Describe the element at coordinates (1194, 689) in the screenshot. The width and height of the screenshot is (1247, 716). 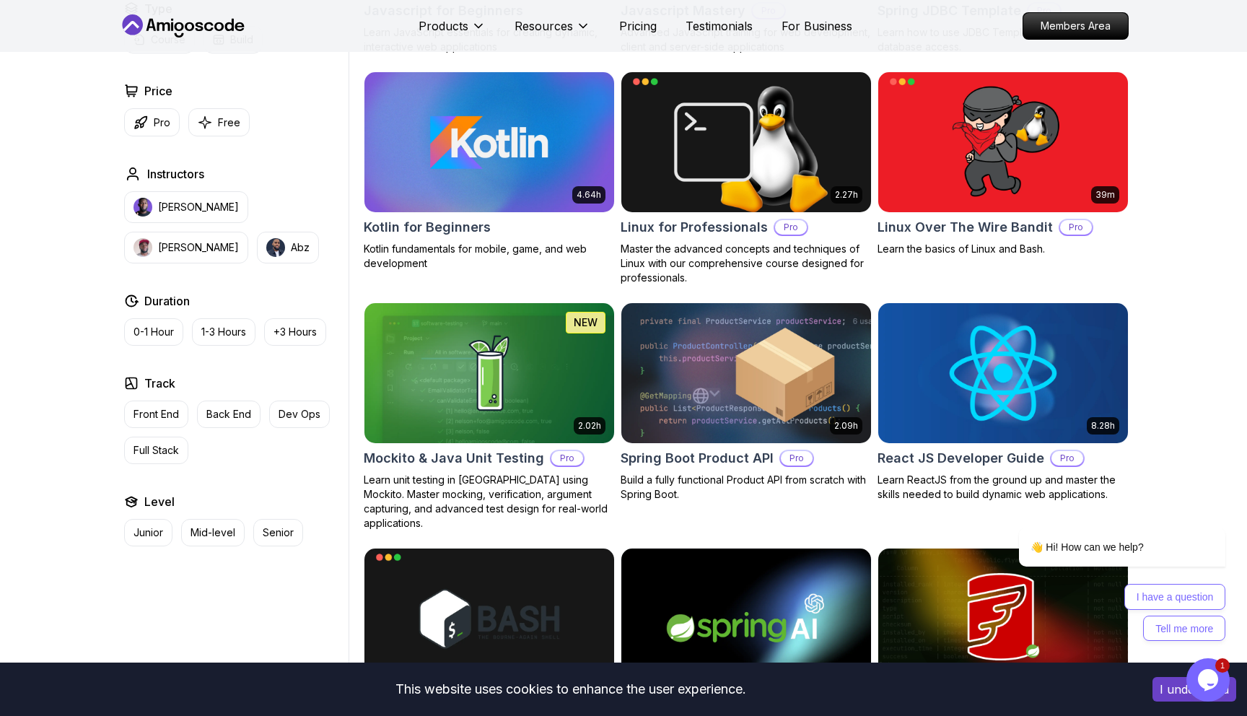
I see `button: Accept cookies` at that location.